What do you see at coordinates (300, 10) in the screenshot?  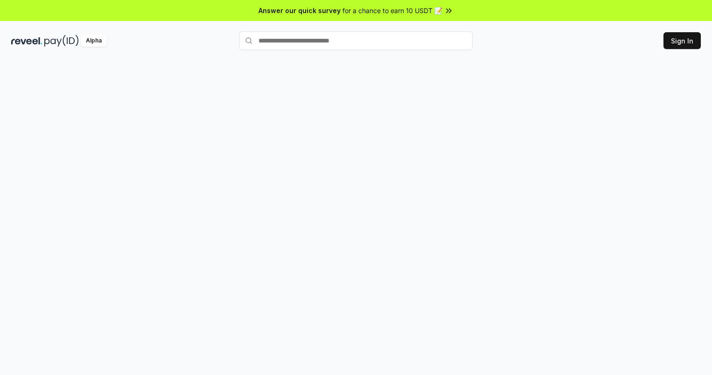 I see `span: Answer our quick survey` at bounding box center [300, 10].